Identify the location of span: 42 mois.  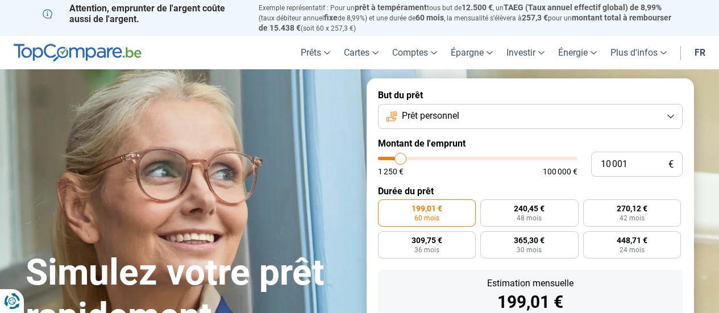
(632, 218).